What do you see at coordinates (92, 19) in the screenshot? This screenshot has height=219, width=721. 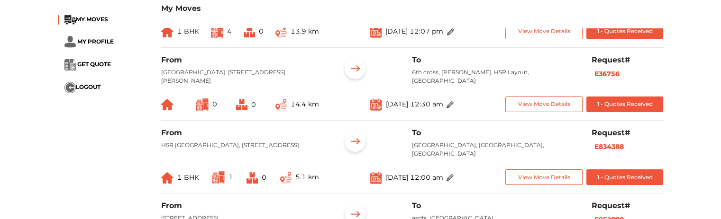 I see `span: MY MOVES` at bounding box center [92, 19].